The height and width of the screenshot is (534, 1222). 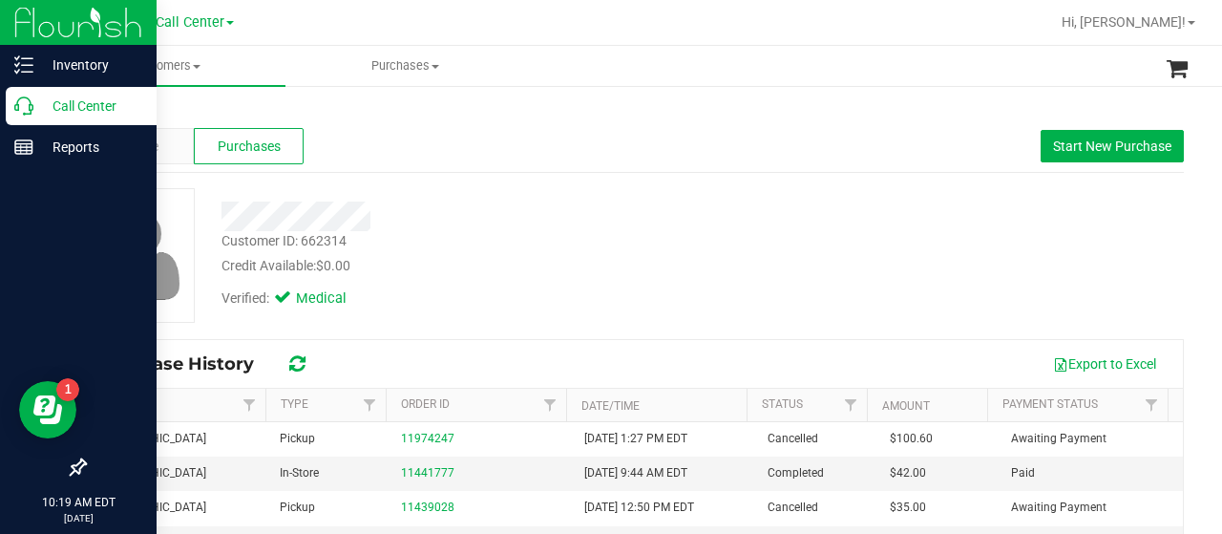 What do you see at coordinates (908, 473) in the screenshot?
I see `span: $42.00` at bounding box center [908, 473].